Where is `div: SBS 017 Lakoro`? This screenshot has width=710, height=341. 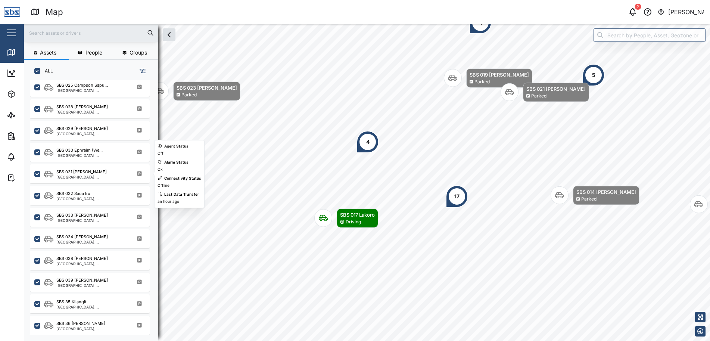
div: SBS 017 Lakoro is located at coordinates (357, 215).